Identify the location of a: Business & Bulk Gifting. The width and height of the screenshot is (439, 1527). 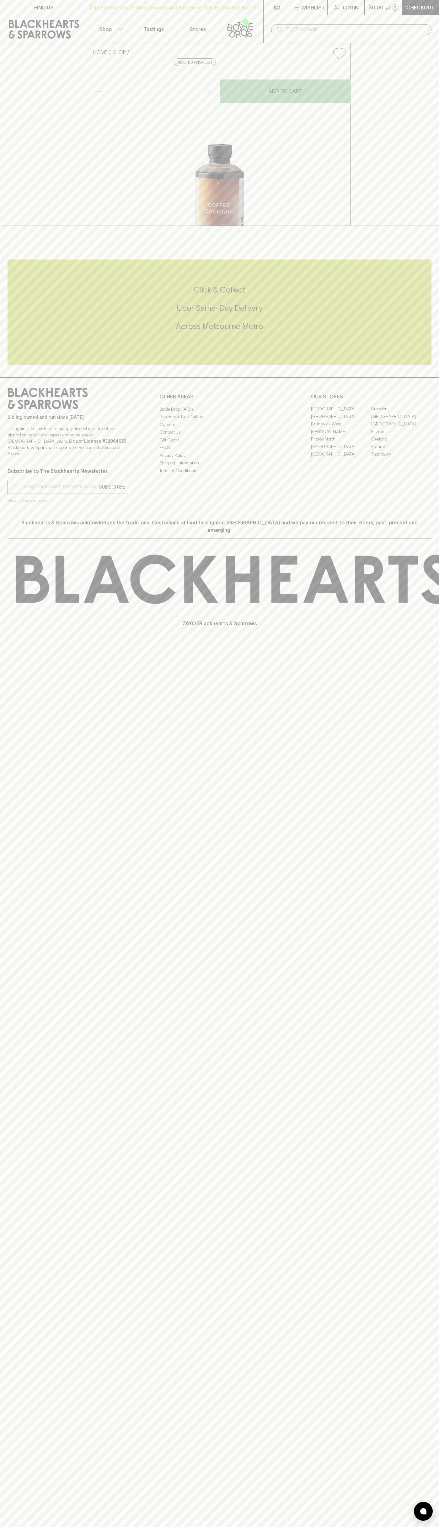
(220, 417).